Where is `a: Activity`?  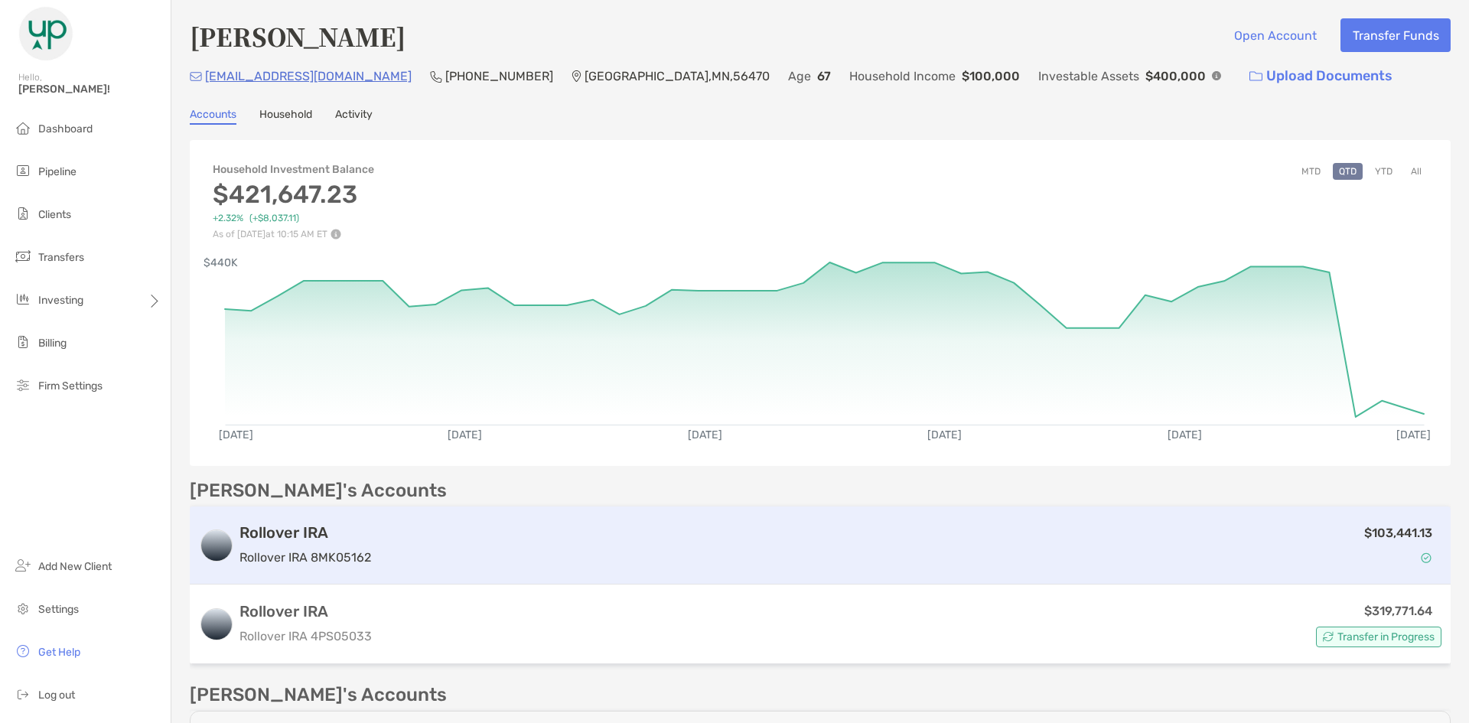 a: Activity is located at coordinates (354, 116).